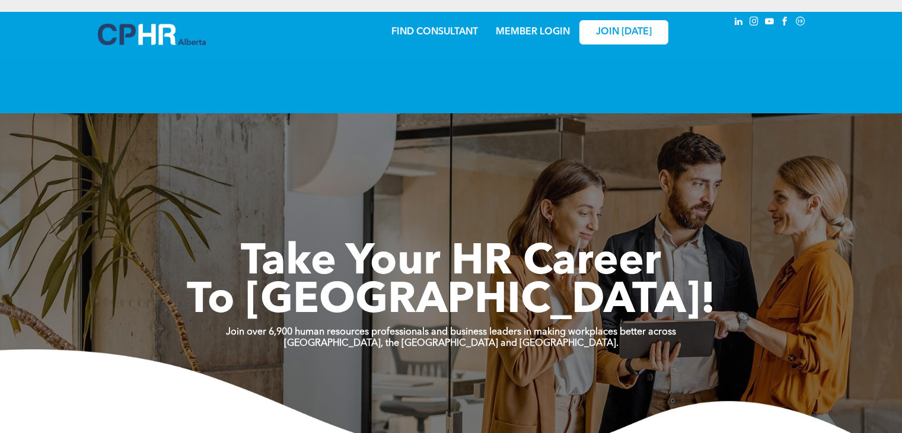 The image size is (902, 433). I want to click on a: Social network, so click(800, 23).